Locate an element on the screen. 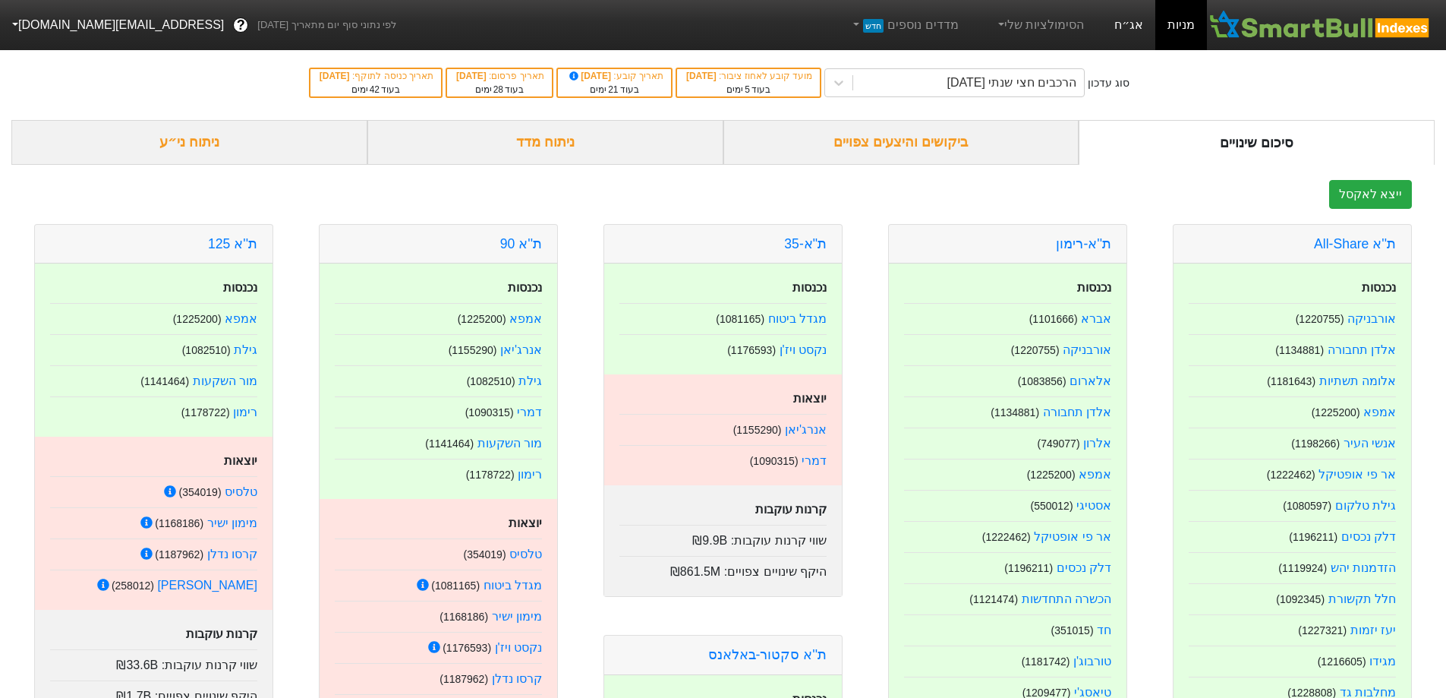 Image resolution: width=1446 pixels, height=698 pixels. small: ( 1155290 ) is located at coordinates (758, 430).